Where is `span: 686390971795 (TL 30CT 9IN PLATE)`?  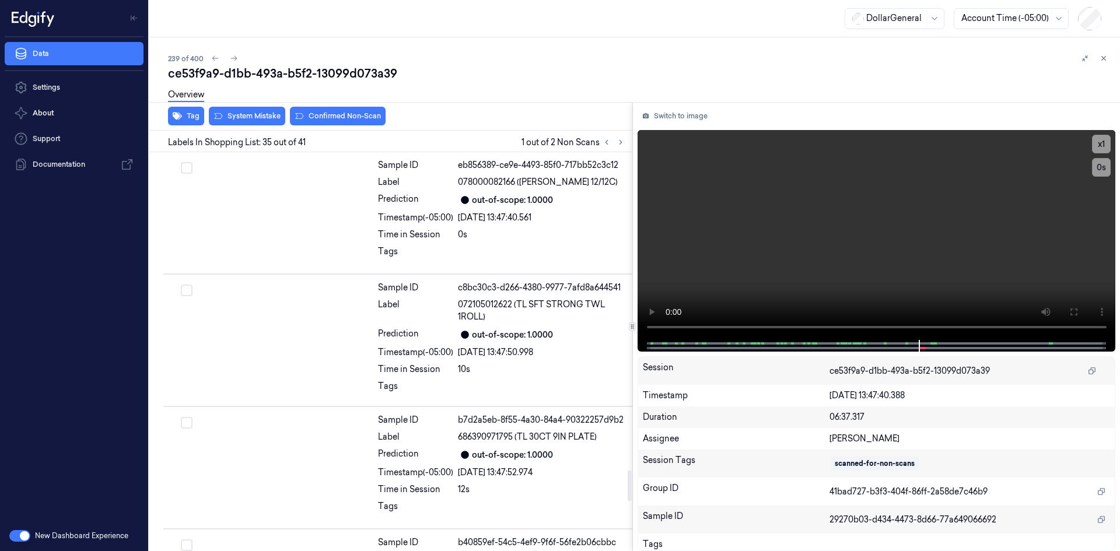
span: 686390971795 (TL 30CT 9IN PLATE) is located at coordinates (527, 437).